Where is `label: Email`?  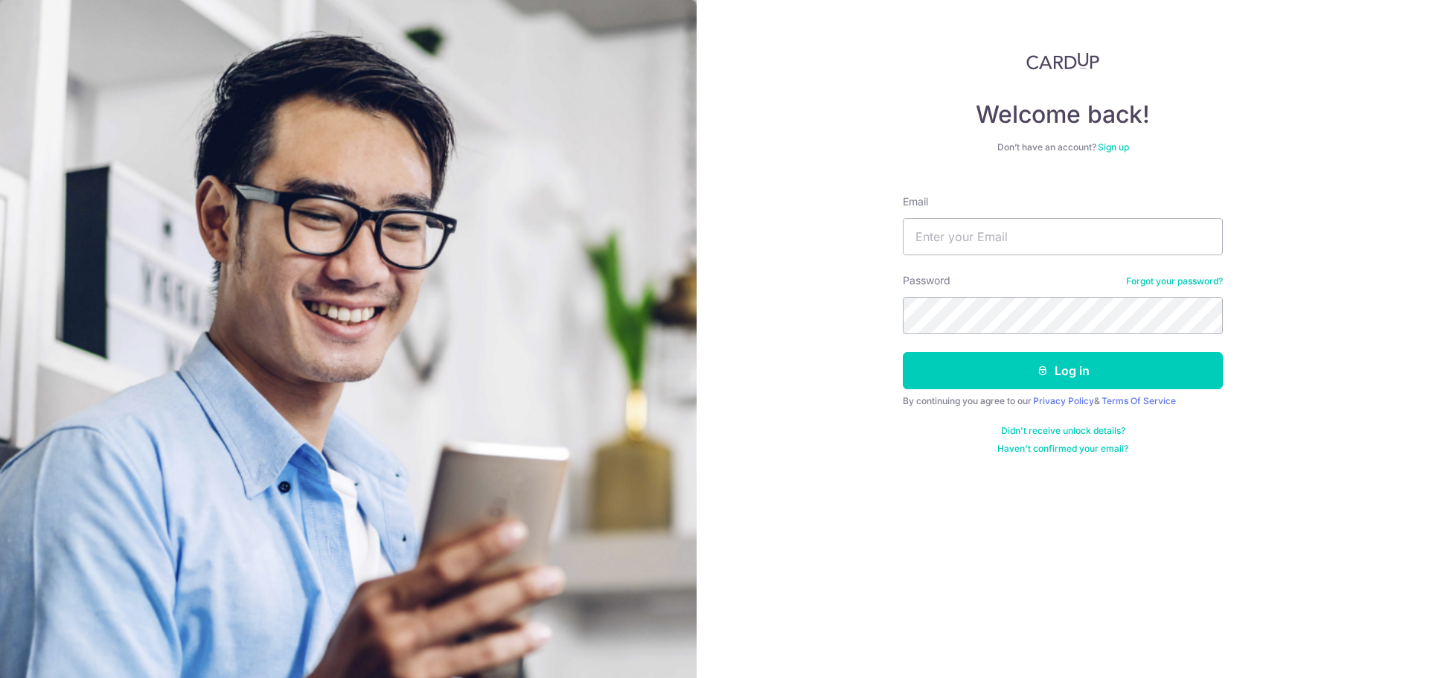 label: Email is located at coordinates (915, 202).